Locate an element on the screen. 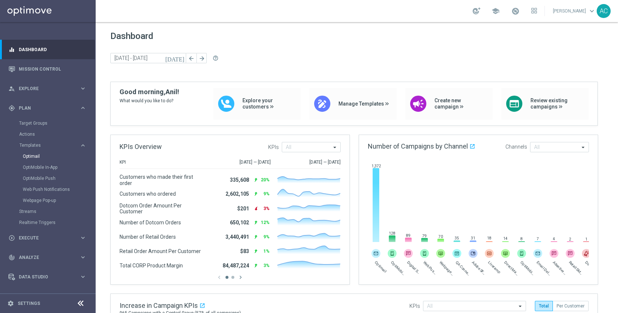  button: play_circle_outline Execute keyboard_arrow_right is located at coordinates (47, 238).